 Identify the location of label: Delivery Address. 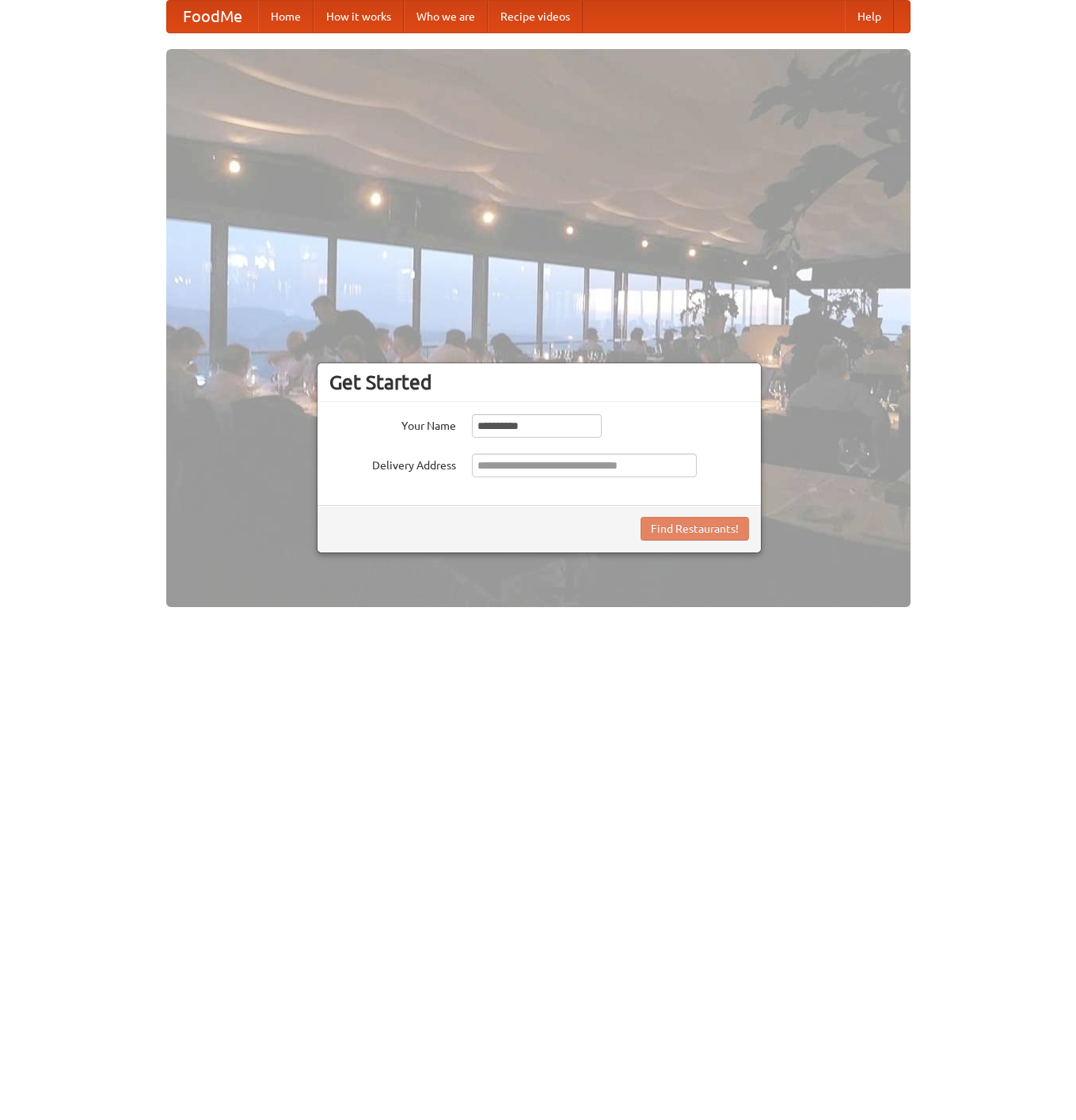
(393, 463).